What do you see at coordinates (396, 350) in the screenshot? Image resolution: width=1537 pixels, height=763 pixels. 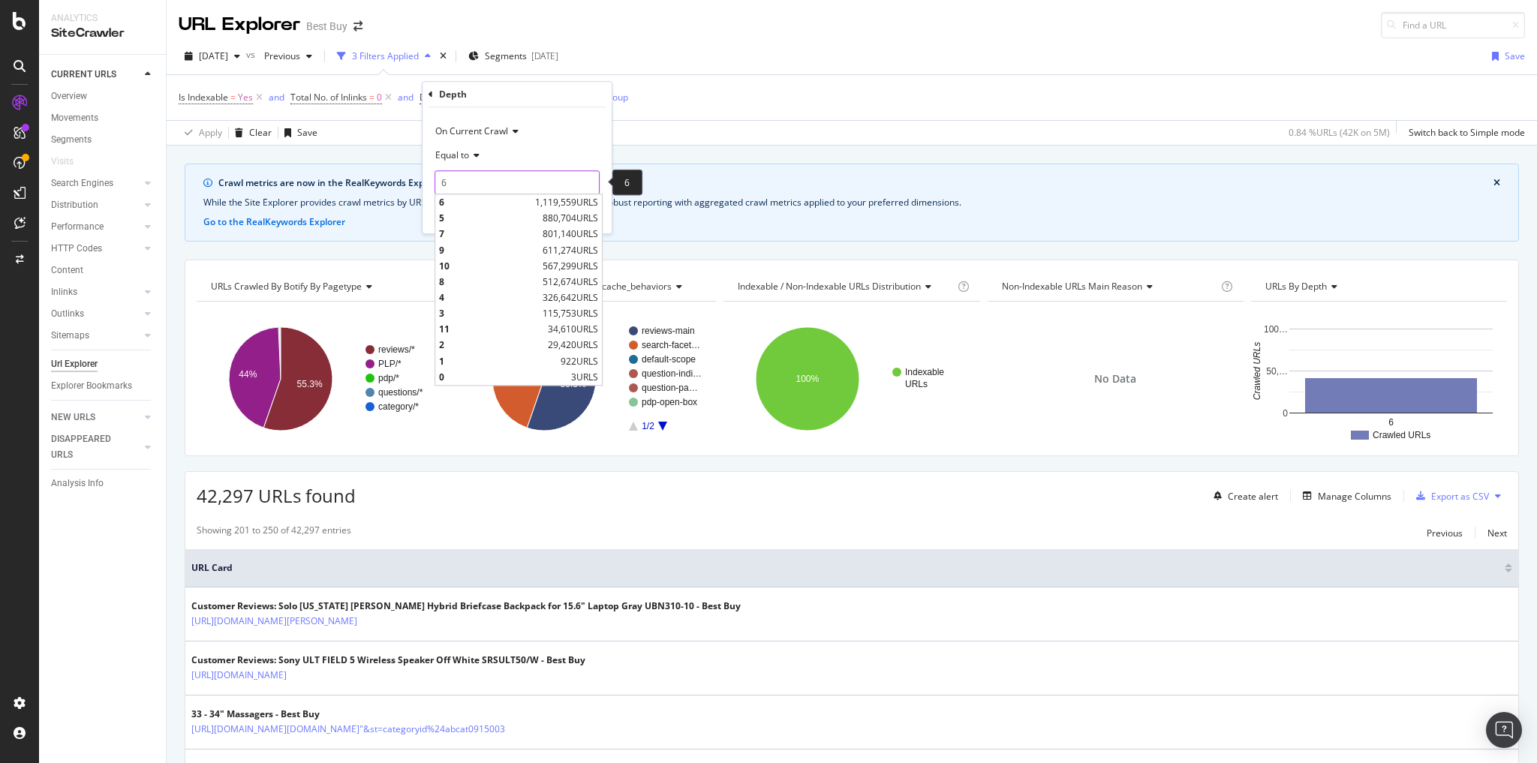 I see `text: reviews/*` at bounding box center [396, 350].